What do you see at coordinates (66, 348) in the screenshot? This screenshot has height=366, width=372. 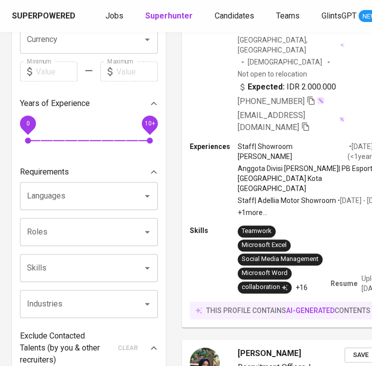 I see `p: Exclude Contacted Talents (by you & other recruiters)` at bounding box center [66, 348].